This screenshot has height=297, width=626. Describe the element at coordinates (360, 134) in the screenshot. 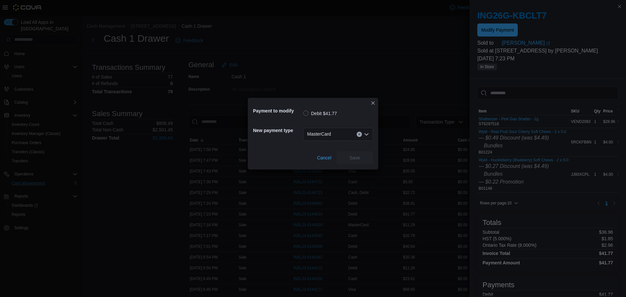

I see `button: Clear input` at that location.